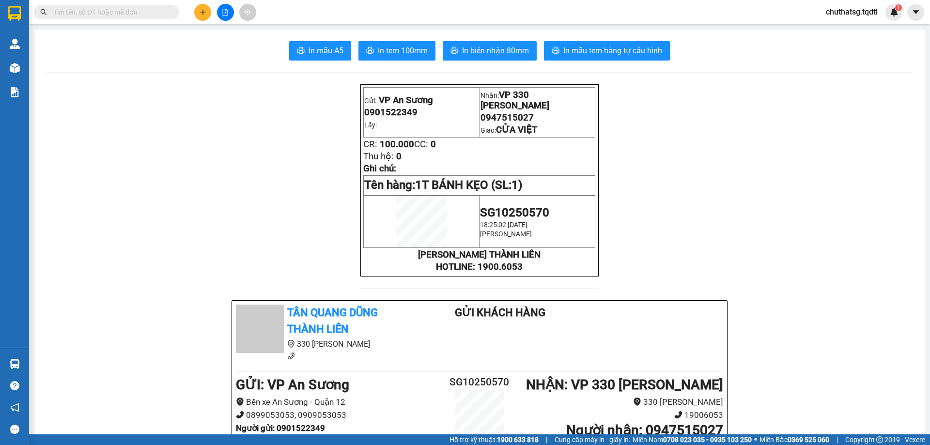 Image resolution: width=930 pixels, height=445 pixels. Describe the element at coordinates (337, 415) in the screenshot. I see `li: 0899053053, 0909053053` at that location.